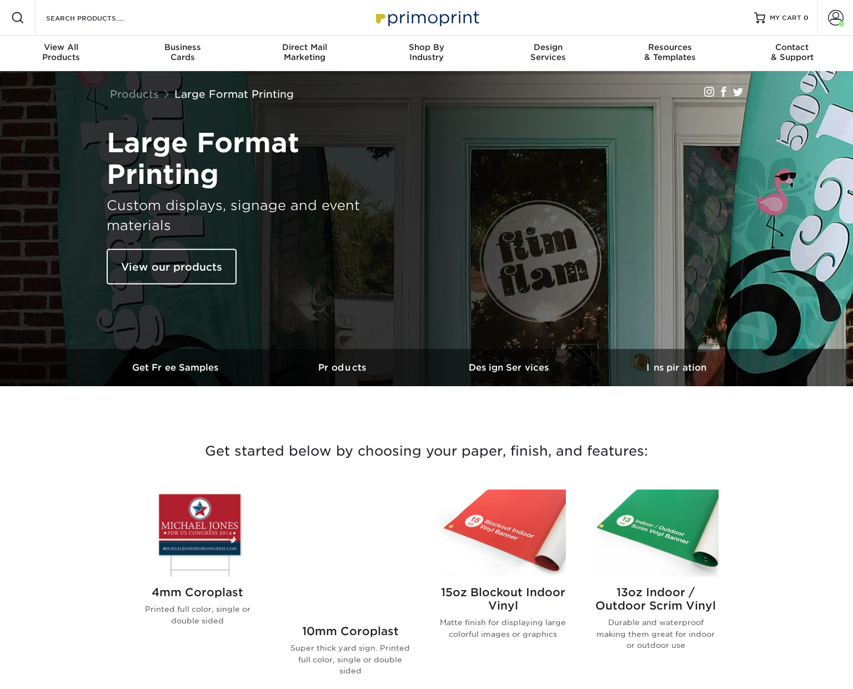 Image resolution: width=853 pixels, height=689 pixels. What do you see at coordinates (304, 53) in the screenshot?
I see `a: Direct MailMarketing` at bounding box center [304, 53].